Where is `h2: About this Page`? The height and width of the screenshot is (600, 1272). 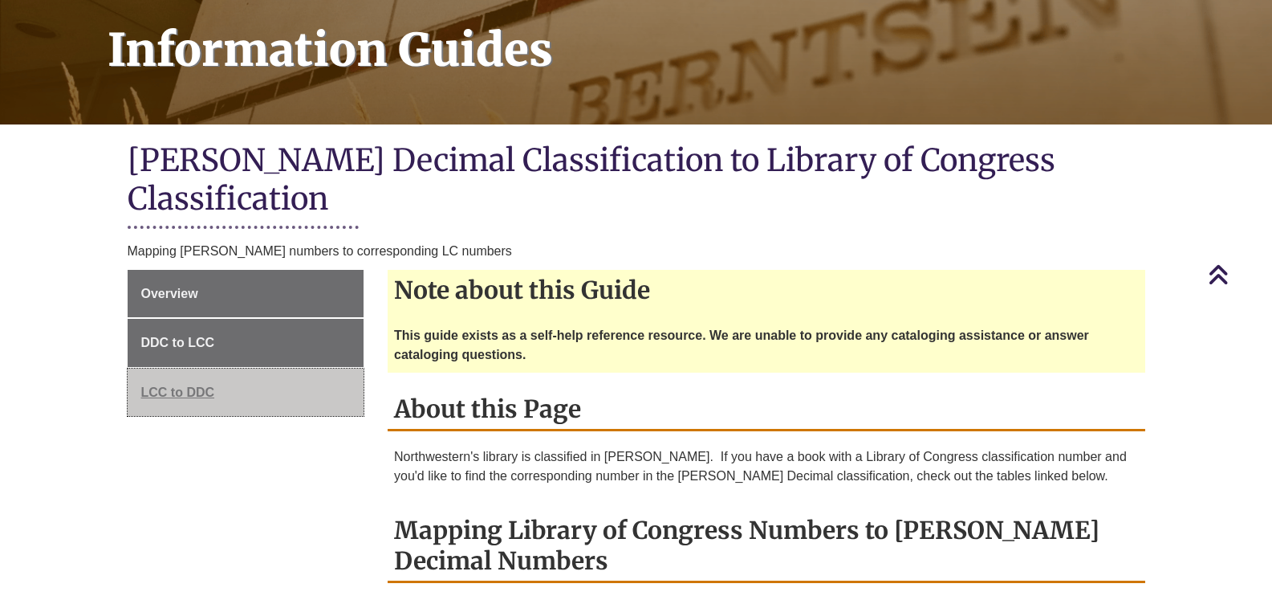 h2: About this Page is located at coordinates (767, 409).